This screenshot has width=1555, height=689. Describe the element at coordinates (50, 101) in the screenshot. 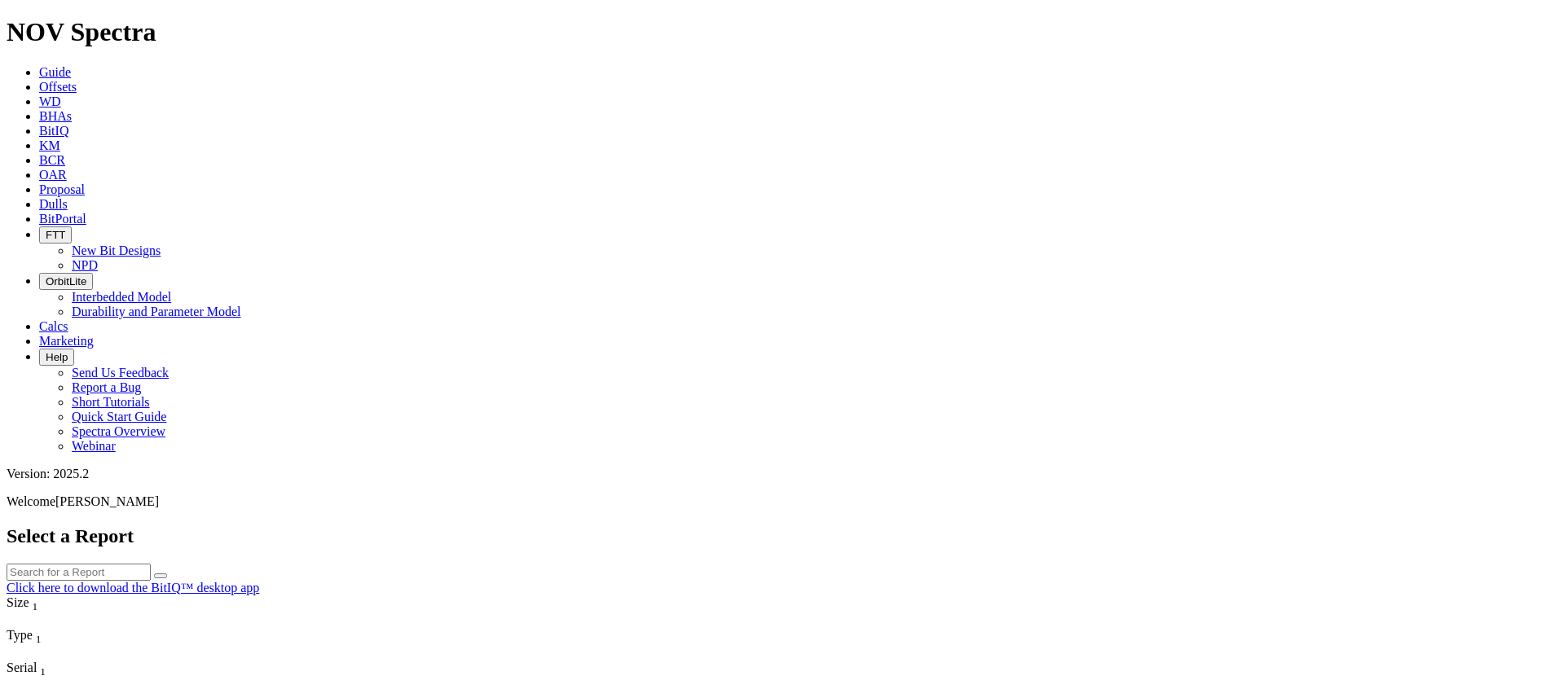

I see `a: WD` at that location.